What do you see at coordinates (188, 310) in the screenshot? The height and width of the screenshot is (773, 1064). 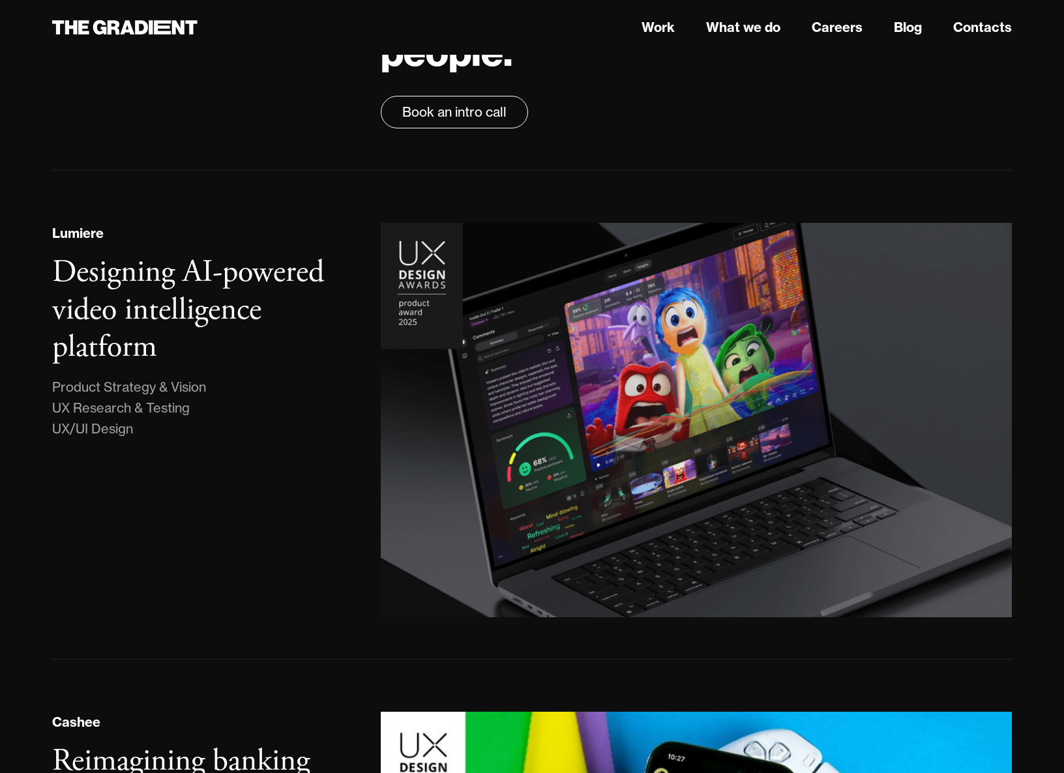 I see `h3: Designing AI-powered video intelligence platform` at bounding box center [188, 310].